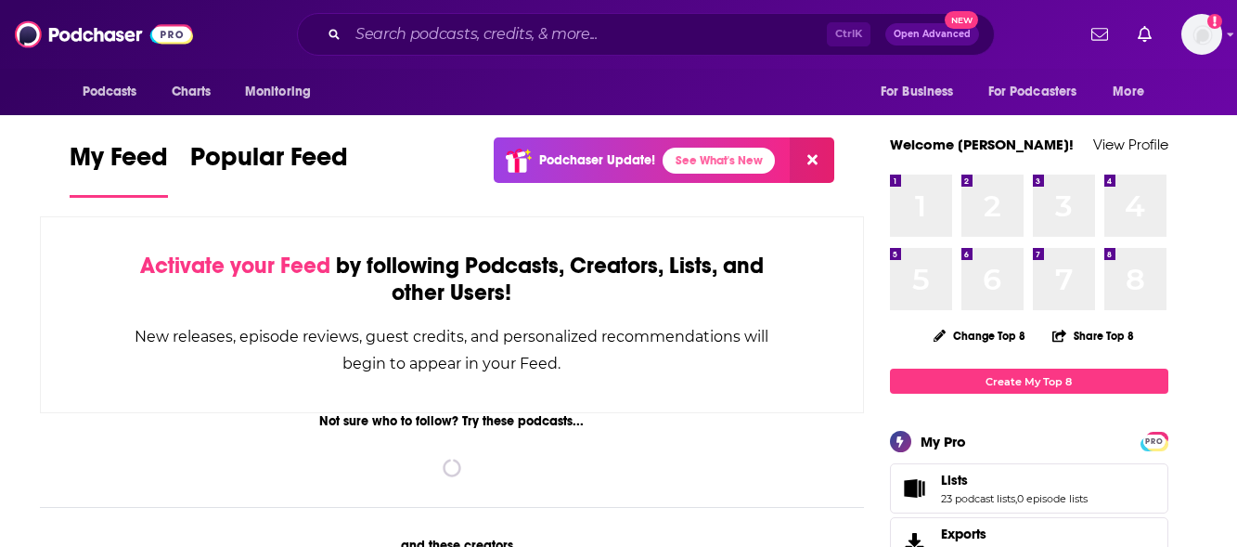 Image resolution: width=1237 pixels, height=547 pixels. What do you see at coordinates (278, 92) in the screenshot?
I see `span: Monitoring` at bounding box center [278, 92].